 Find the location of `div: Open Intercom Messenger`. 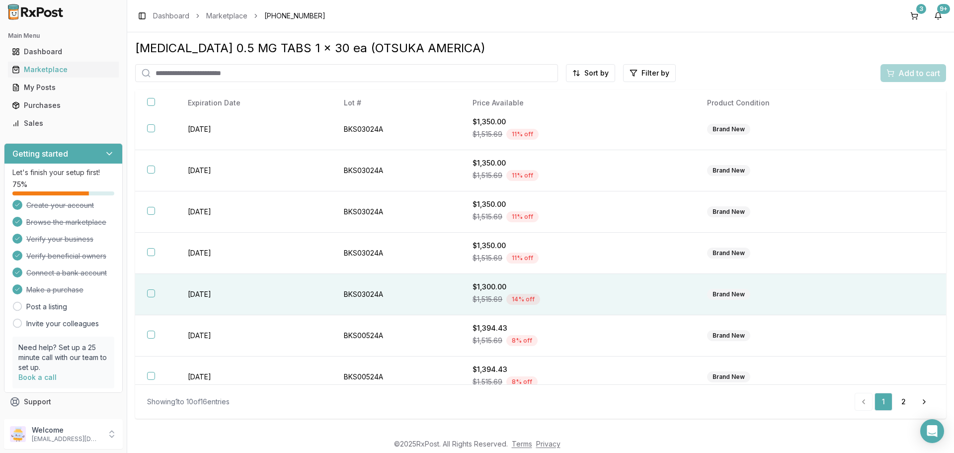

div: Open Intercom Messenger is located at coordinates (932, 431).